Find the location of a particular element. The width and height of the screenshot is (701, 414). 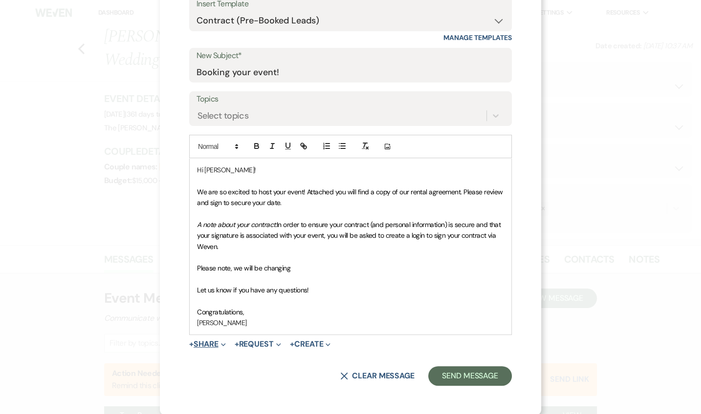

em: A note about your contract: is located at coordinates (236, 225).